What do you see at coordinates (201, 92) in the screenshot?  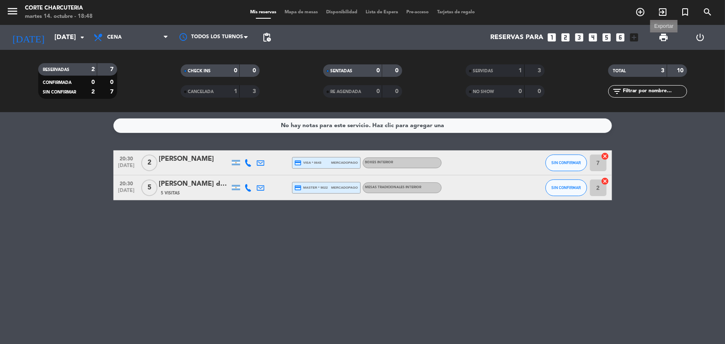 I see `span: CANCELADA` at bounding box center [201, 92].